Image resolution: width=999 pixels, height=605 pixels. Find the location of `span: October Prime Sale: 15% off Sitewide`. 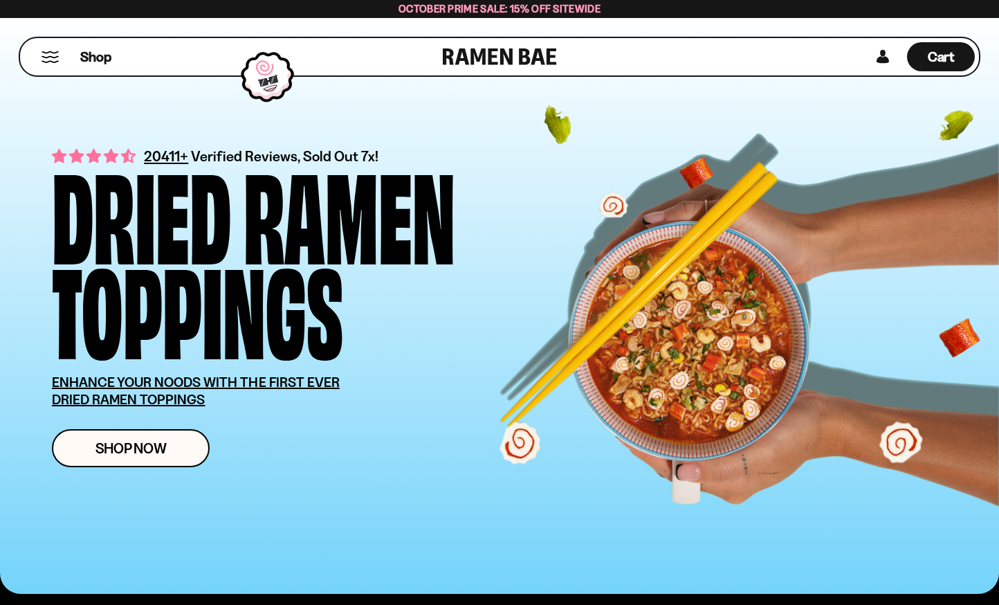

span: October Prime Sale: 15% off Sitewide is located at coordinates (499, 8).